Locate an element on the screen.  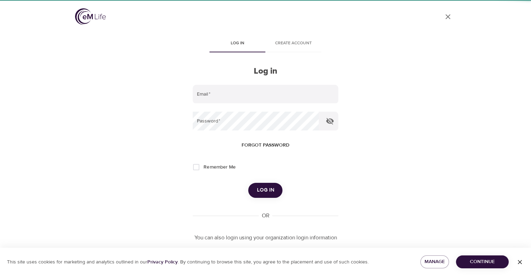
button: Continue is located at coordinates (482, 262).